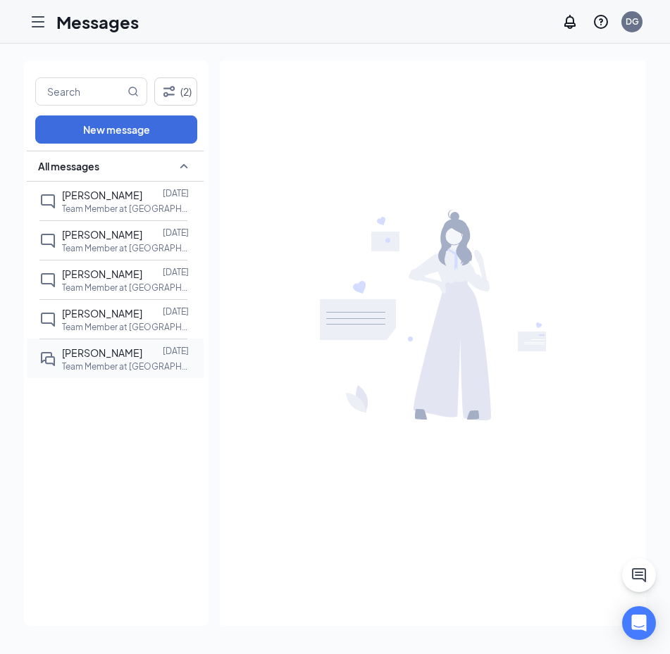 This screenshot has height=654, width=670. I want to click on svg: ChatActive, so click(639, 576).